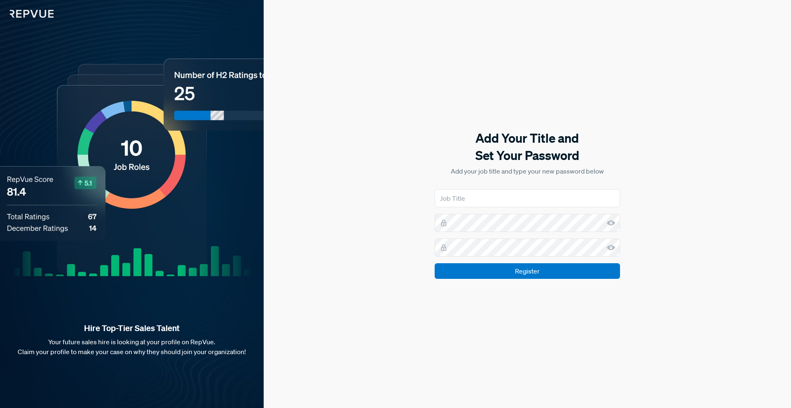  I want to click on strong: Hire Top-Tier Sales Talent, so click(132, 329).